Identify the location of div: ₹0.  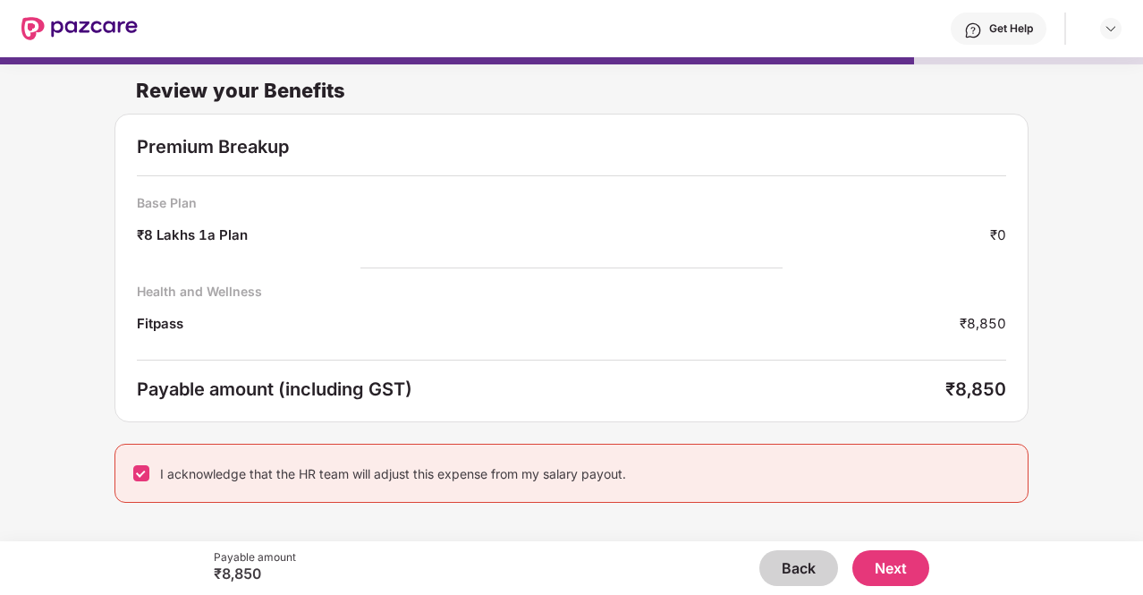
(998, 237).